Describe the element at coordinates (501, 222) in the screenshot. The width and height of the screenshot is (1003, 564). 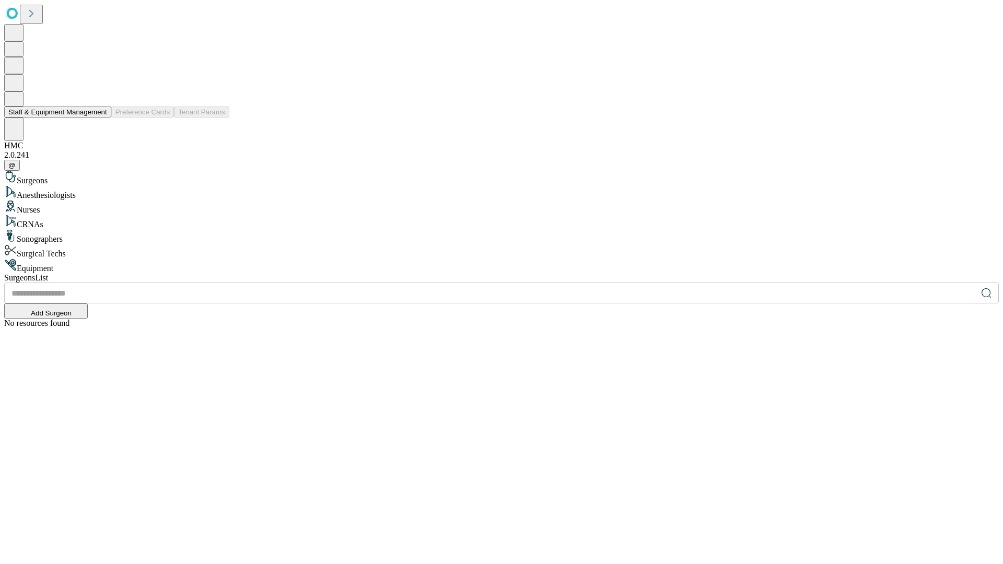
I see `div: CRNAs` at that location.